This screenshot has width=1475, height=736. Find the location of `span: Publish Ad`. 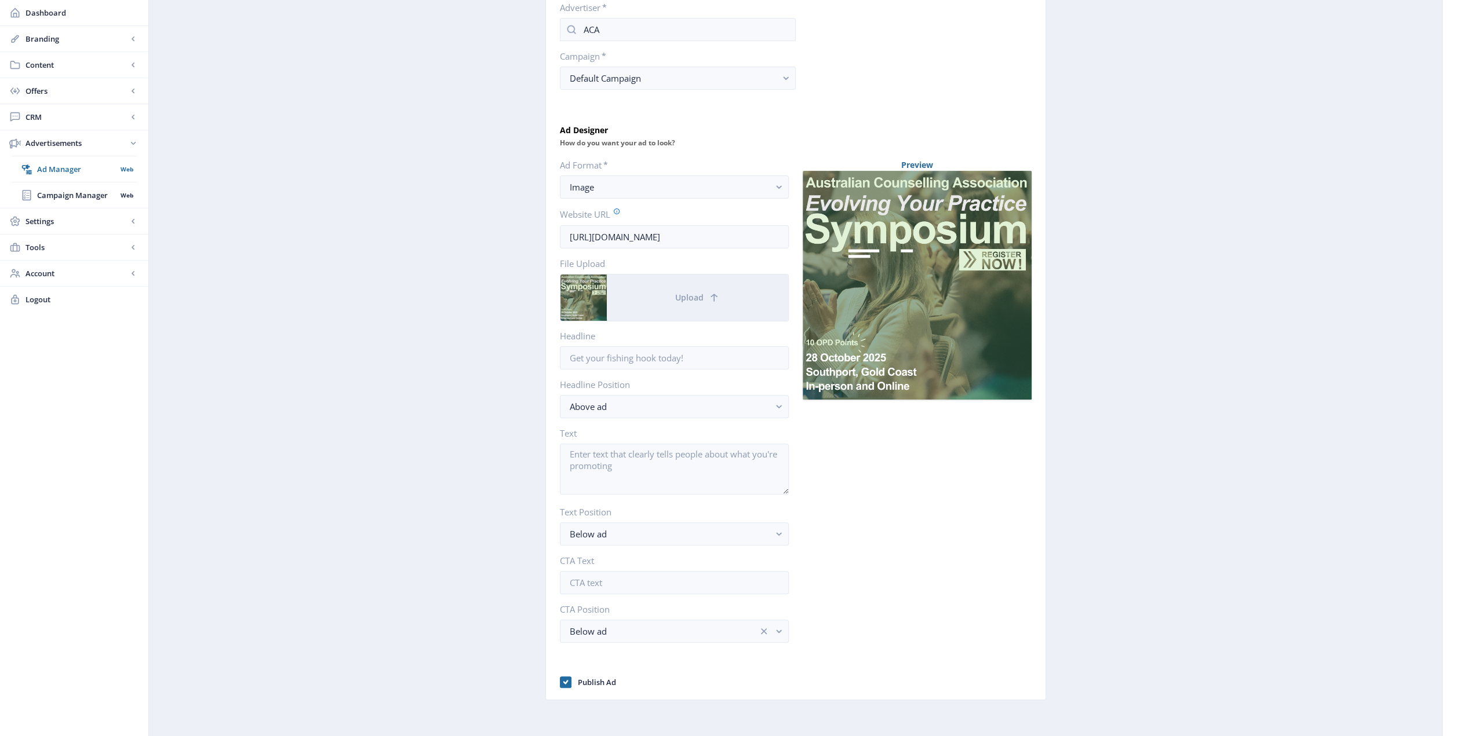

span: Publish Ad is located at coordinates (593, 683).